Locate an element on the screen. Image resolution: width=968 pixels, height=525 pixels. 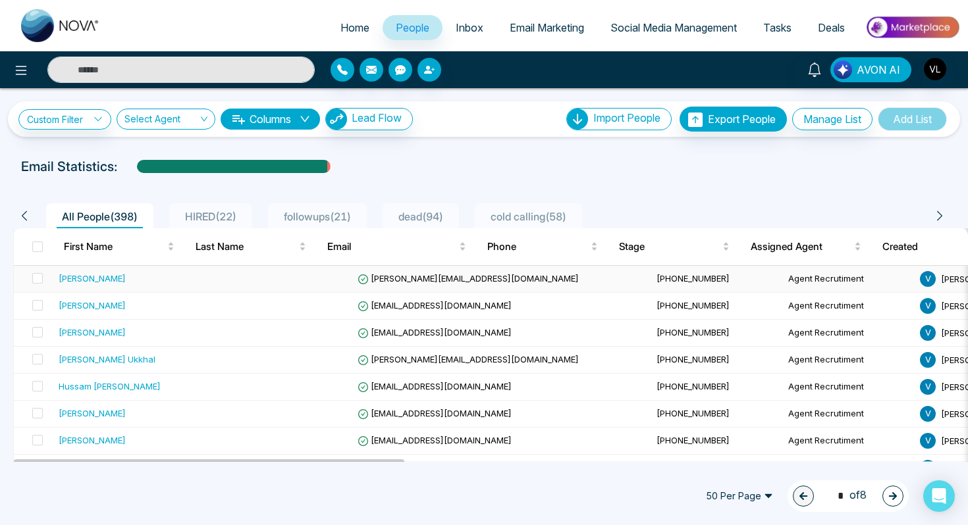
th: Assigned Agent is located at coordinates (806, 247).